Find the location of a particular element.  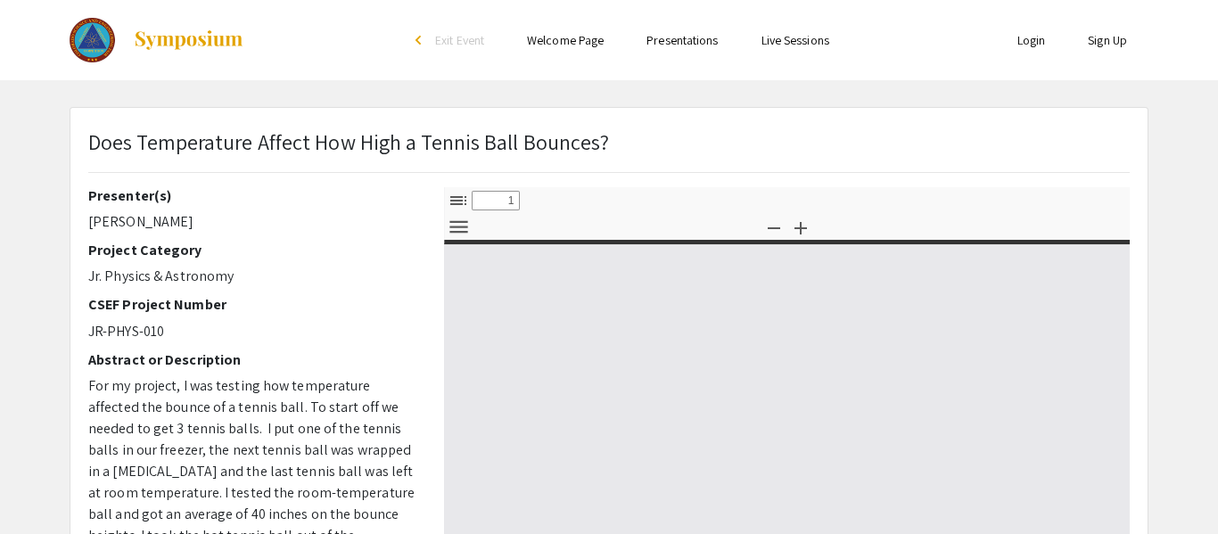

img: The 2023 Colorado Science & Engineering Fair is located at coordinates (92, 40).